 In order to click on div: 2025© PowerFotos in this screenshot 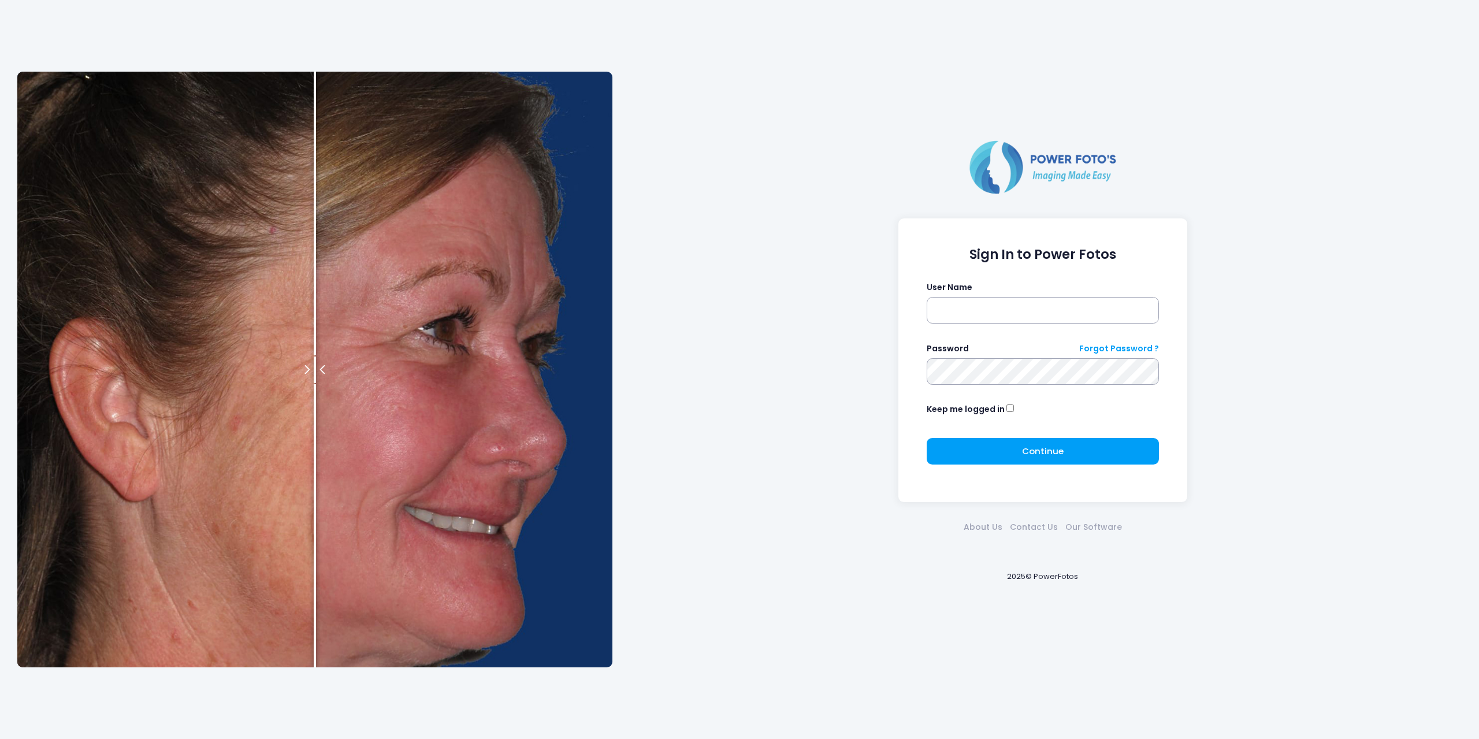, I will do `click(1043, 576)`.